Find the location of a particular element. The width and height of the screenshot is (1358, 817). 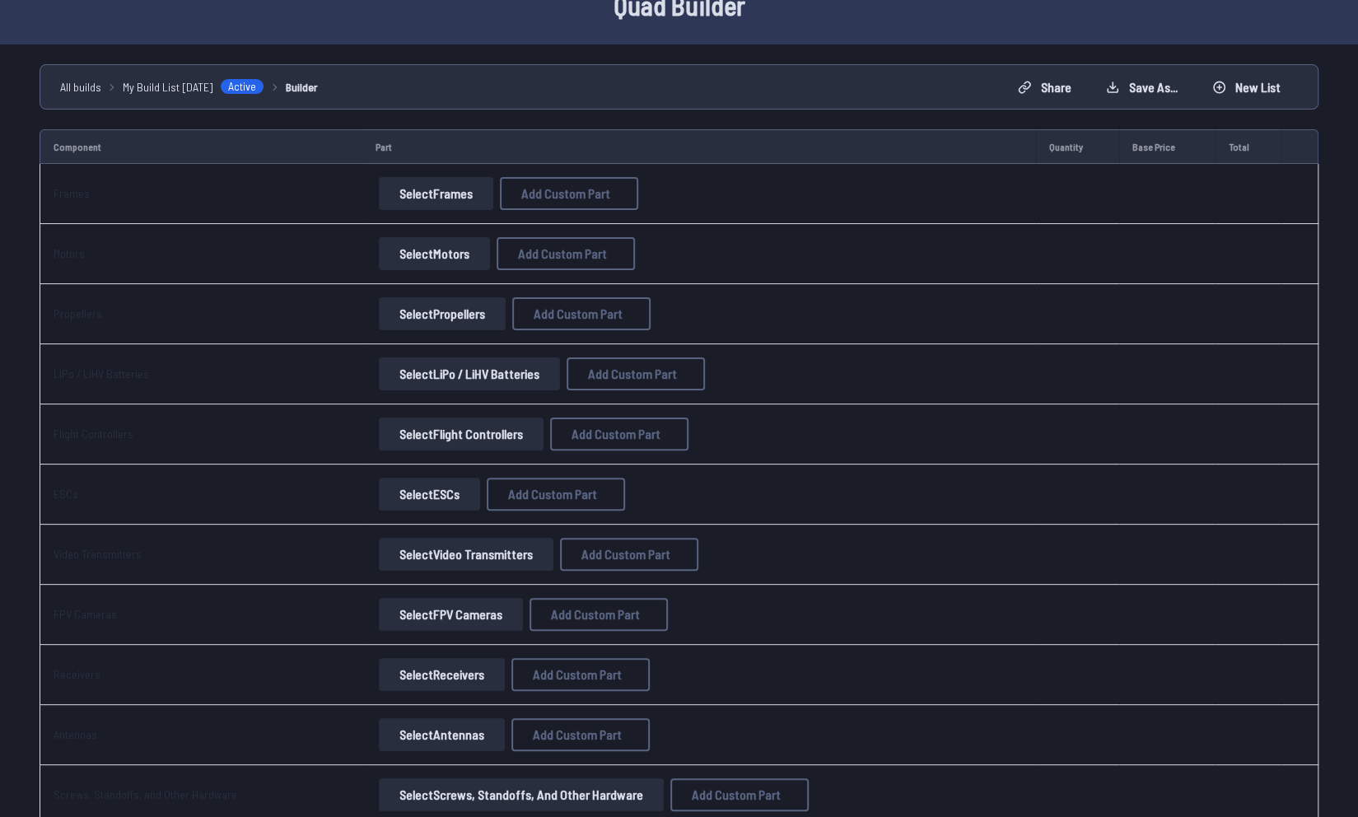

a: FPV Cameras is located at coordinates (85, 613).